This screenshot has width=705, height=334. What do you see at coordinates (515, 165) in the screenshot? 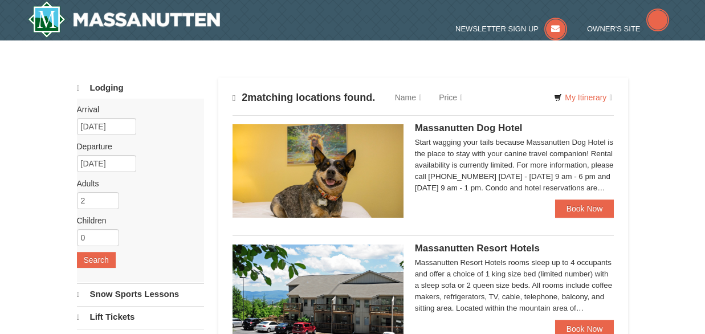
I see `div: Start wagging your tails because Massanutten Dog Hotel is the place to stay with your canine trav...` at bounding box center [515, 165].